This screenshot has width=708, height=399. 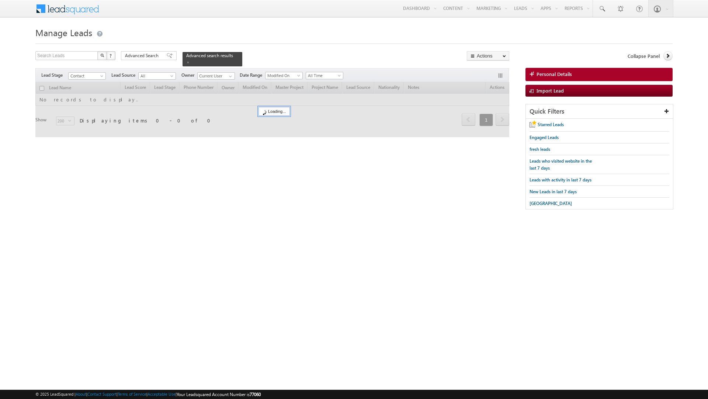 I want to click on img: Search, so click(x=102, y=55).